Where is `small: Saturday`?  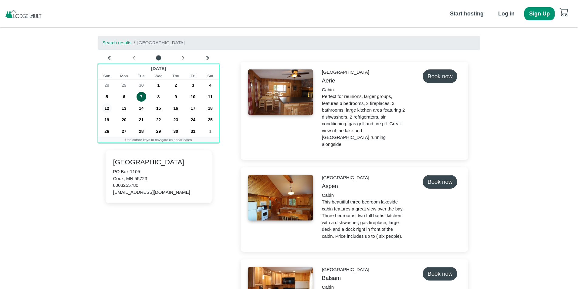 small: Saturday is located at coordinates (210, 76).